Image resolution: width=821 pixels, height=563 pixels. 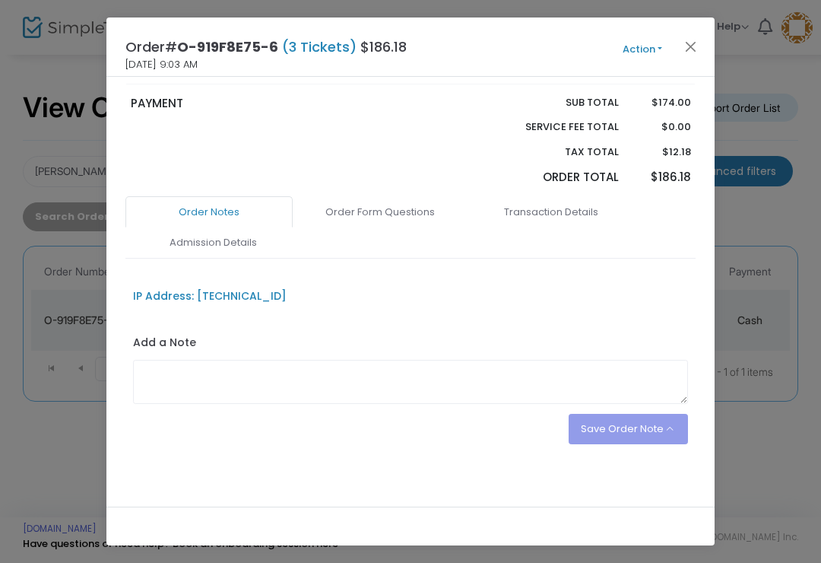 I want to click on a: Transaction Details, so click(x=551, y=212).